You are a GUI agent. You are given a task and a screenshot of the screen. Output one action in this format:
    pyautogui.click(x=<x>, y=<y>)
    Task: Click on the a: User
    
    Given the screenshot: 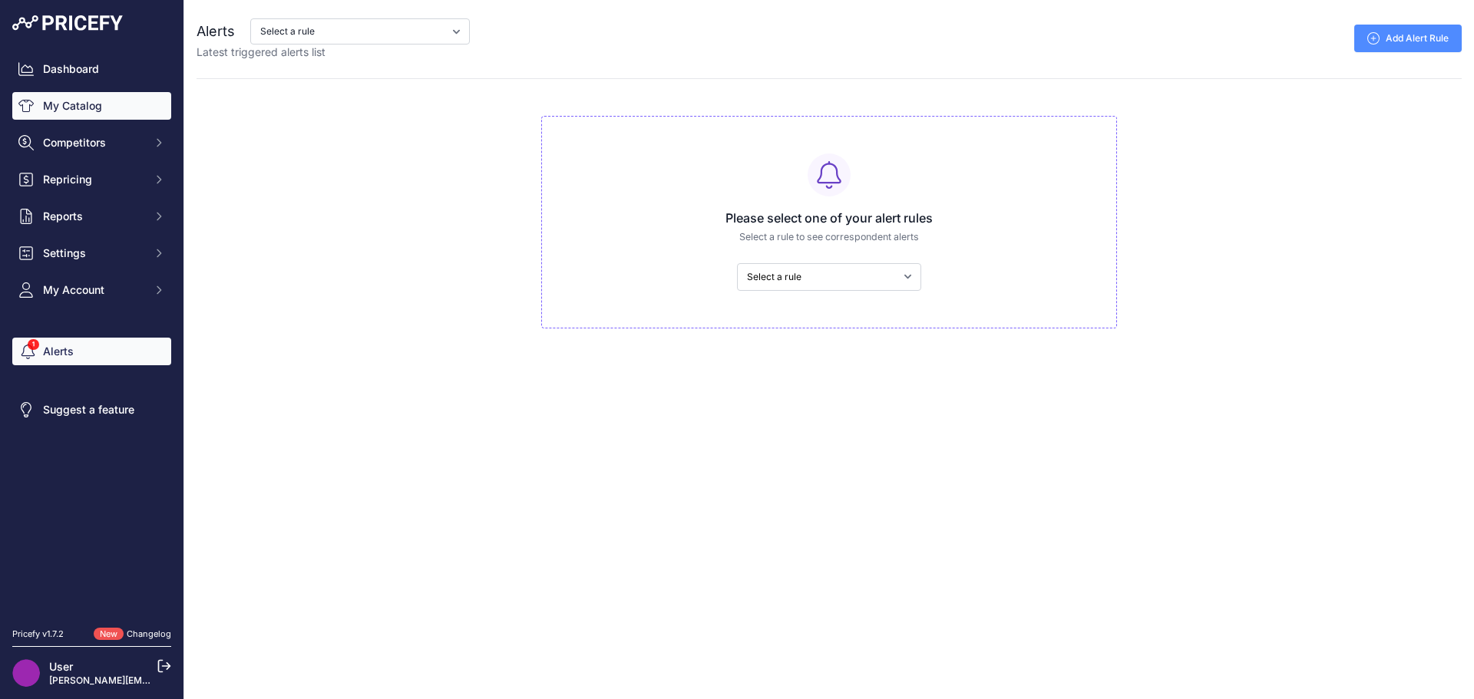 What is the action you would take?
    pyautogui.click(x=61, y=666)
    